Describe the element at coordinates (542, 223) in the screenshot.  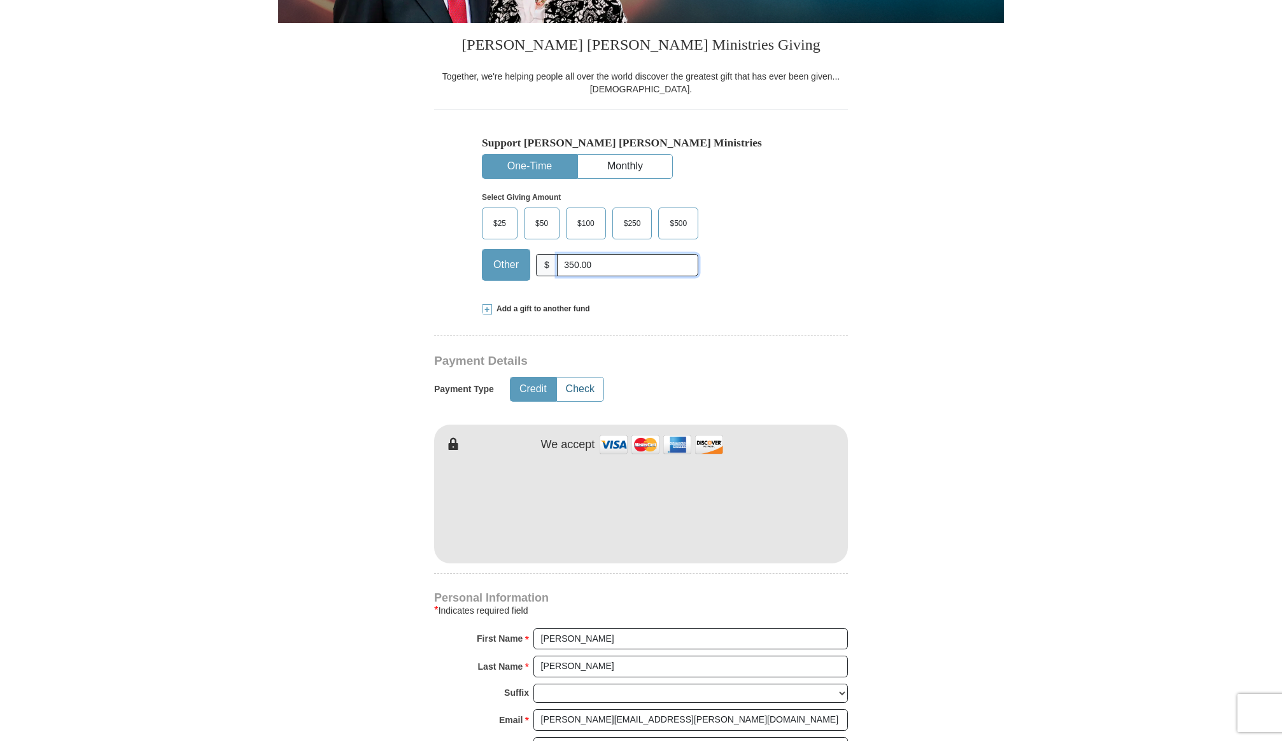
I see `span: $50` at that location.